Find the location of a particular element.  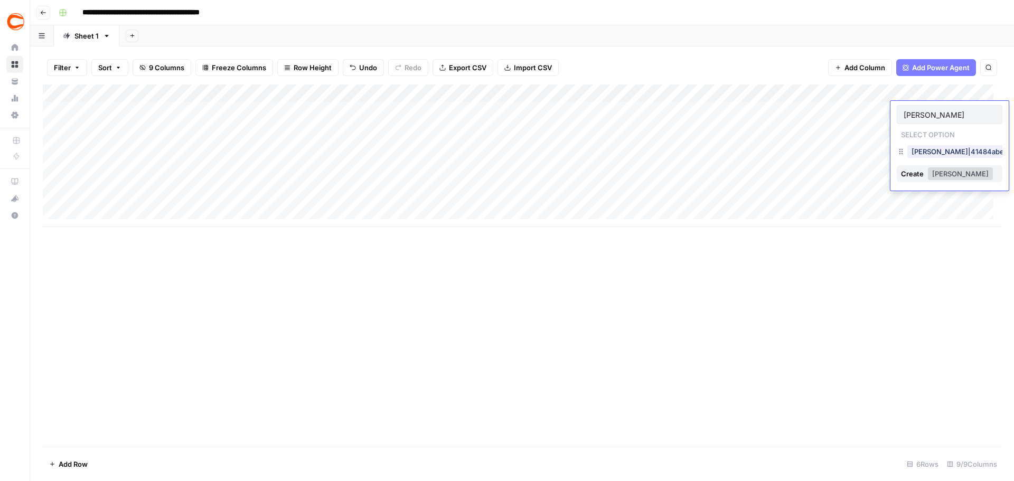

button: Add Row is located at coordinates (68, 464).